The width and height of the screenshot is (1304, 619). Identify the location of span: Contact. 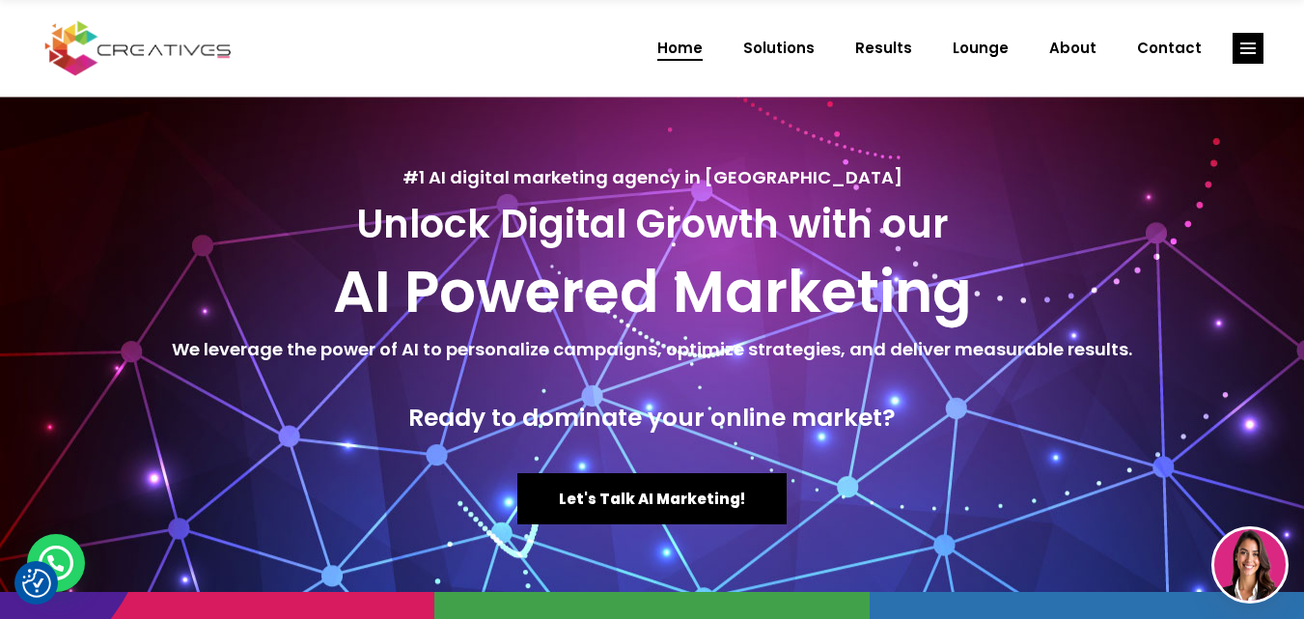
(1169, 48).